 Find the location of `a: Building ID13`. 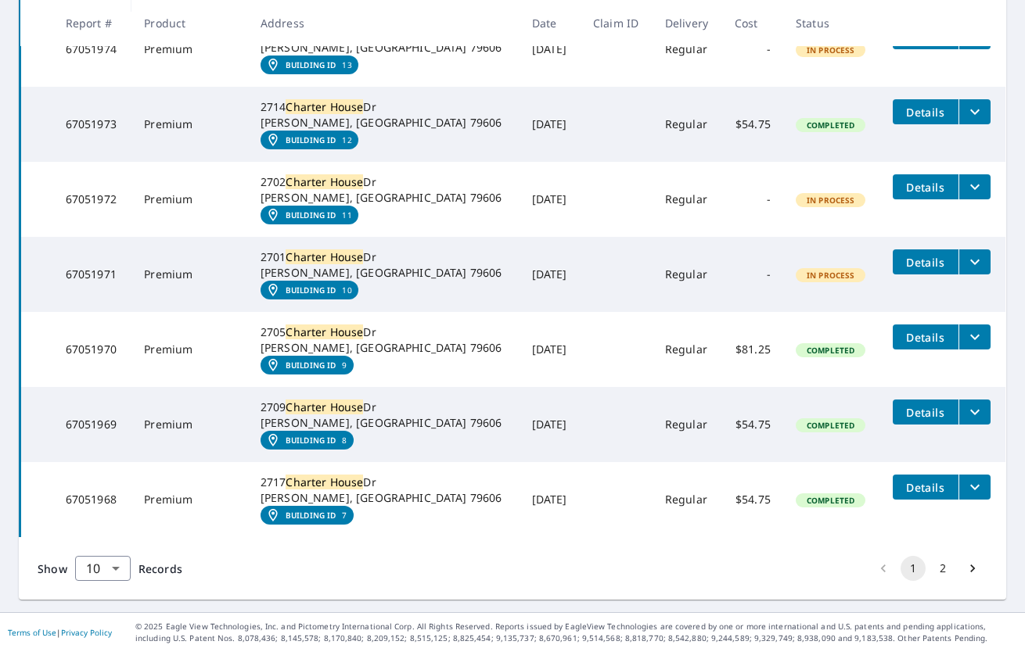

a: Building ID13 is located at coordinates (309, 65).